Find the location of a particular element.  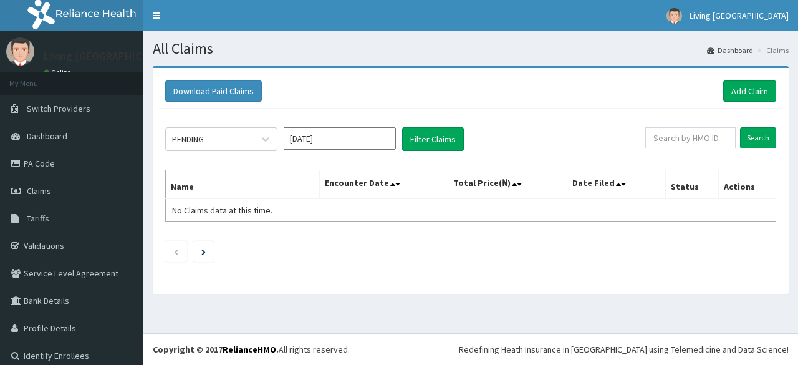

div: PENDING is located at coordinates (188, 139).